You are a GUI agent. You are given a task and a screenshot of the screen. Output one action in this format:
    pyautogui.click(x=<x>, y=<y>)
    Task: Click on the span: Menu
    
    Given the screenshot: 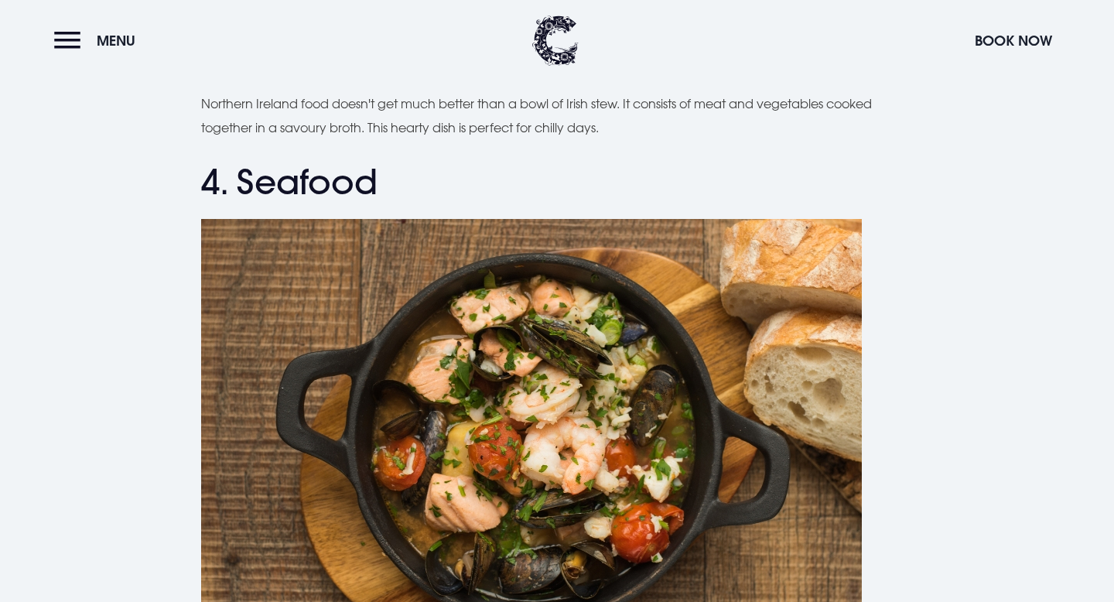 What is the action you would take?
    pyautogui.click(x=116, y=40)
    